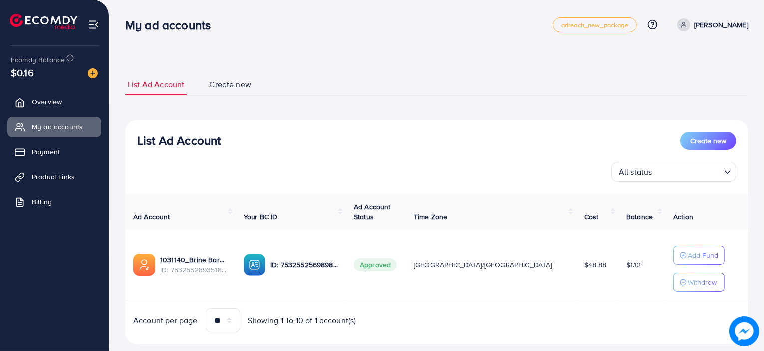 The width and height of the screenshot is (764, 351). What do you see at coordinates (688, 171) in the screenshot?
I see `input: Search for option` at bounding box center [688, 171].